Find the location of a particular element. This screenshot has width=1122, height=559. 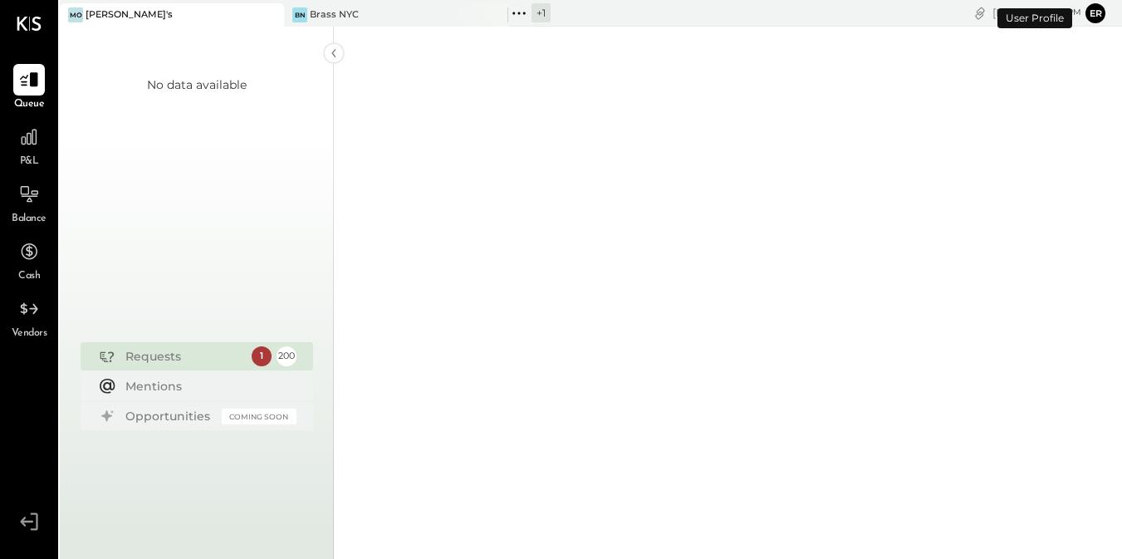

button: er is located at coordinates (1095, 13).